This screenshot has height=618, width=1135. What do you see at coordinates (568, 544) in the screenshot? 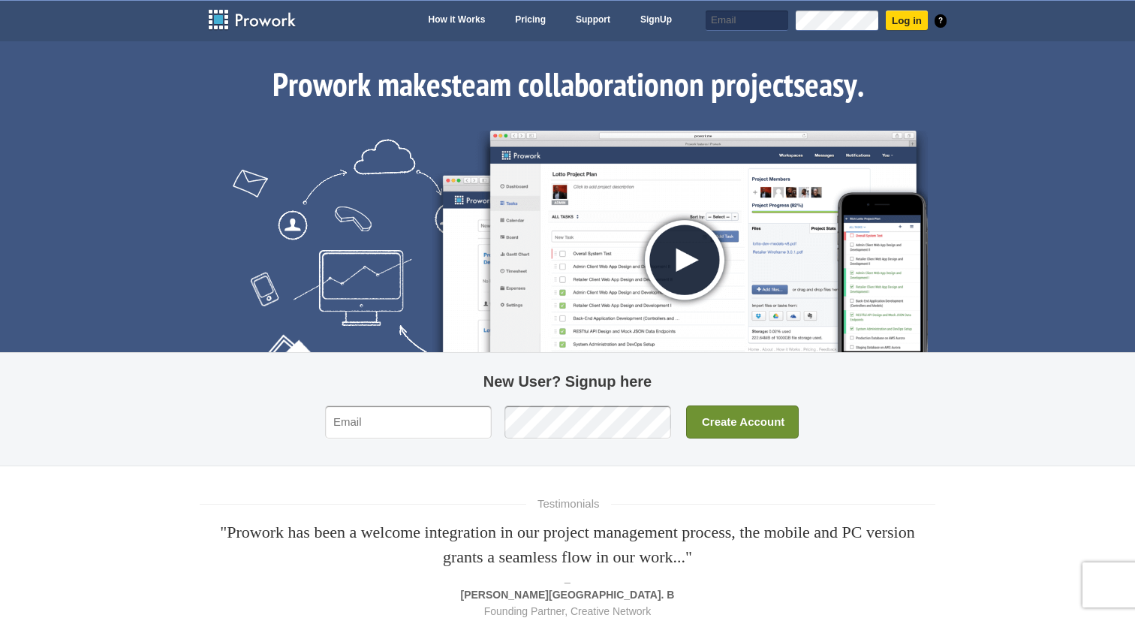
I see `div: "Prowork has been a welcome integration in our project management process, the mobile and PC vers...` at bounding box center [568, 544].